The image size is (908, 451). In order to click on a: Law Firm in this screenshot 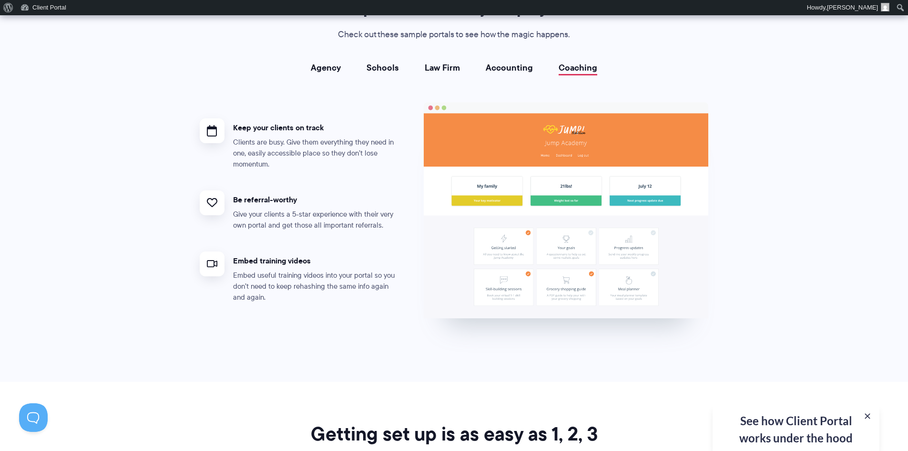, I will do `click(442, 68)`.